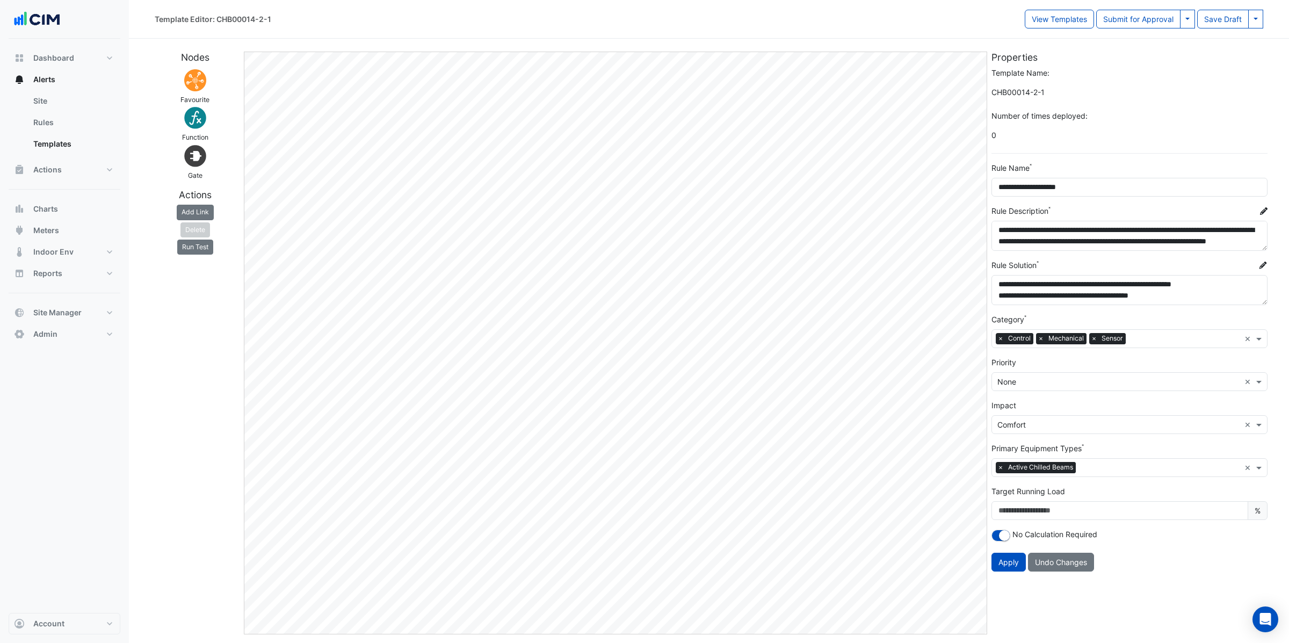  Describe the element at coordinates (1039, 115) in the screenshot. I see `label: Number of times deployed:` at that location.